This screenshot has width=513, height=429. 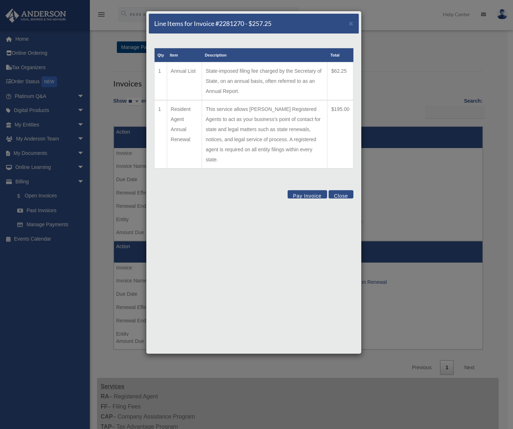 I want to click on th: Description, so click(x=265, y=55).